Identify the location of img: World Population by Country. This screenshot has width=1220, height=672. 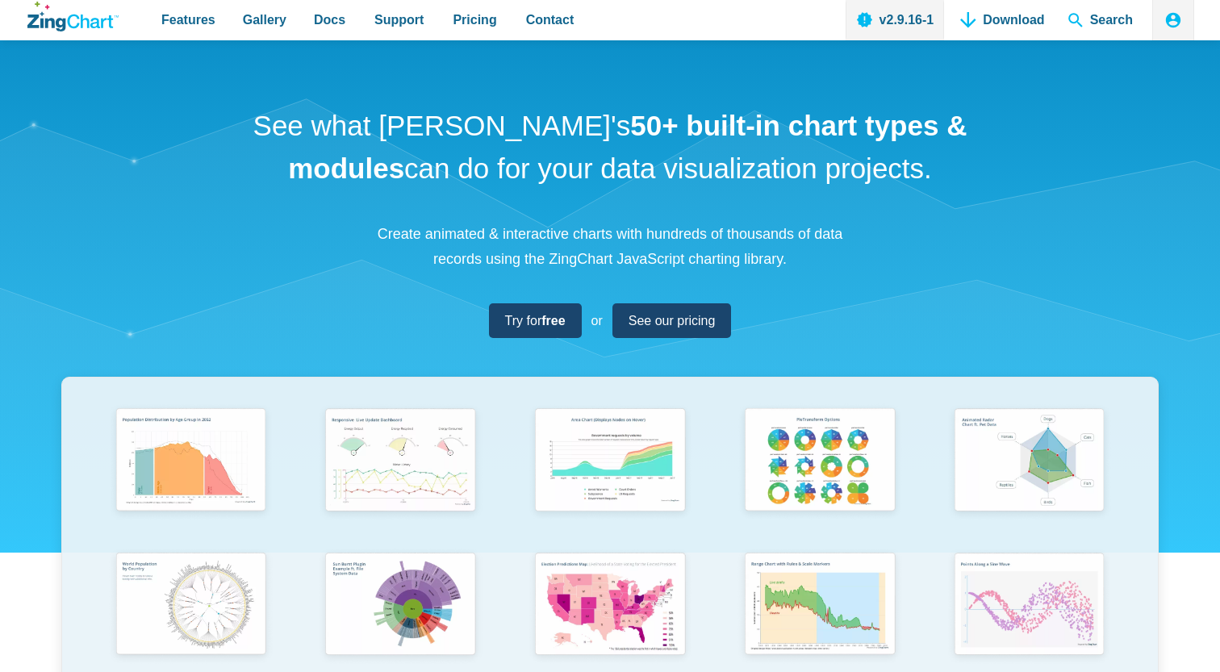
(191, 606).